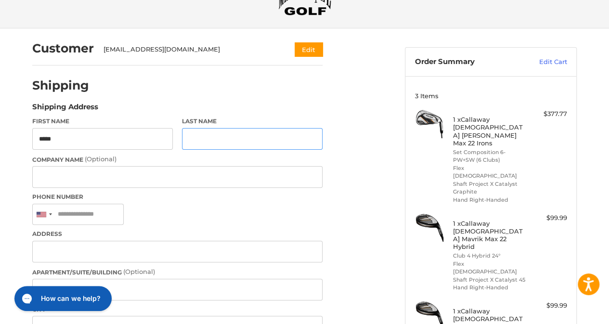 The width and height of the screenshot is (609, 324). I want to click on h3: 3 Items, so click(491, 96).